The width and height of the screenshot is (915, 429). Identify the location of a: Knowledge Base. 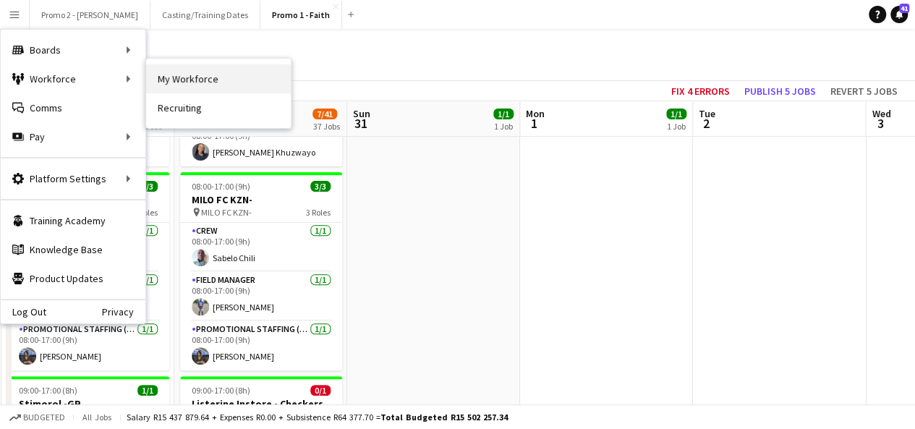
(73, 250).